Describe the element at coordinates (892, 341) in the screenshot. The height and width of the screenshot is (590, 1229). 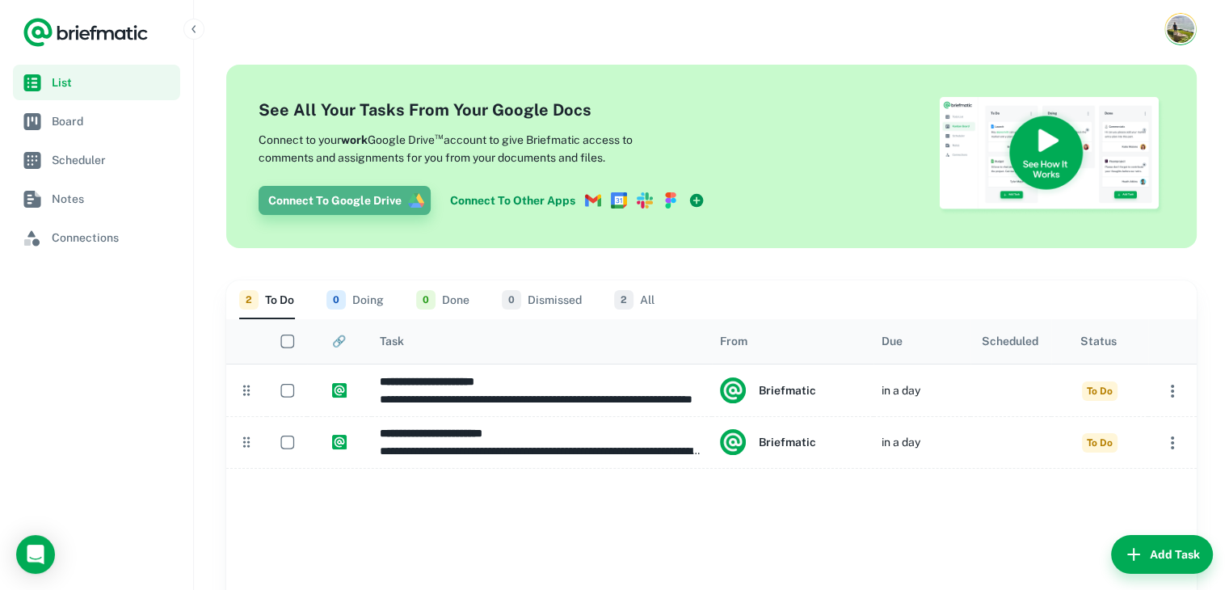
I see `div: Due` at that location.